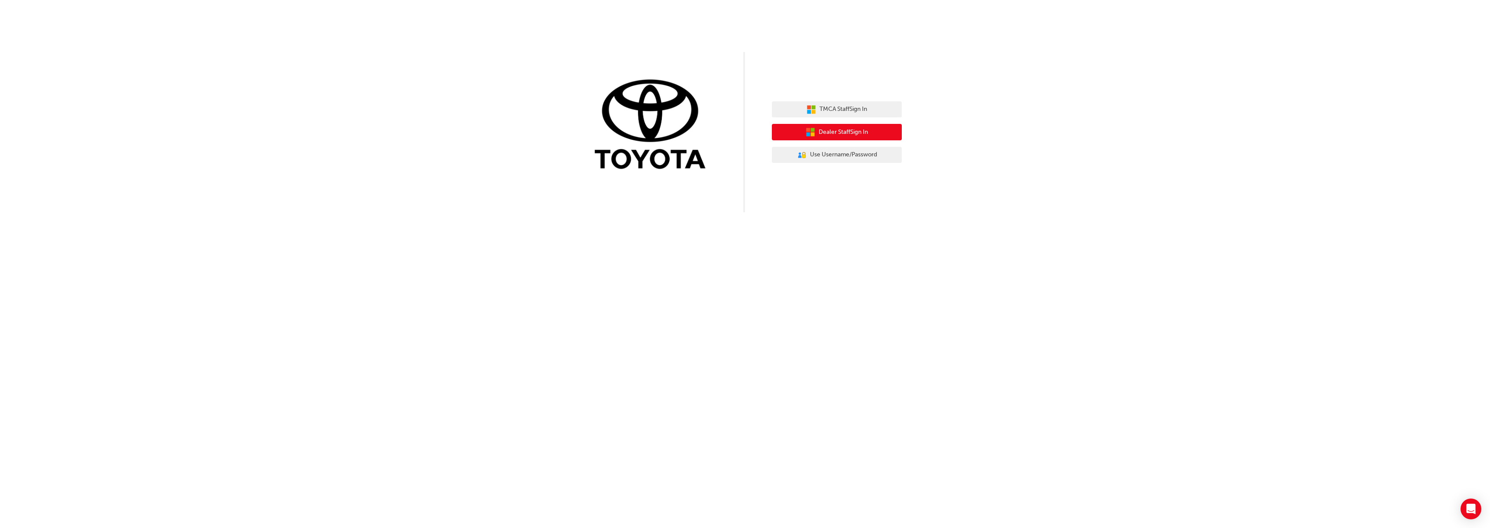  What do you see at coordinates (843, 155) in the screenshot?
I see `span: Use Username/Password` at bounding box center [843, 155].